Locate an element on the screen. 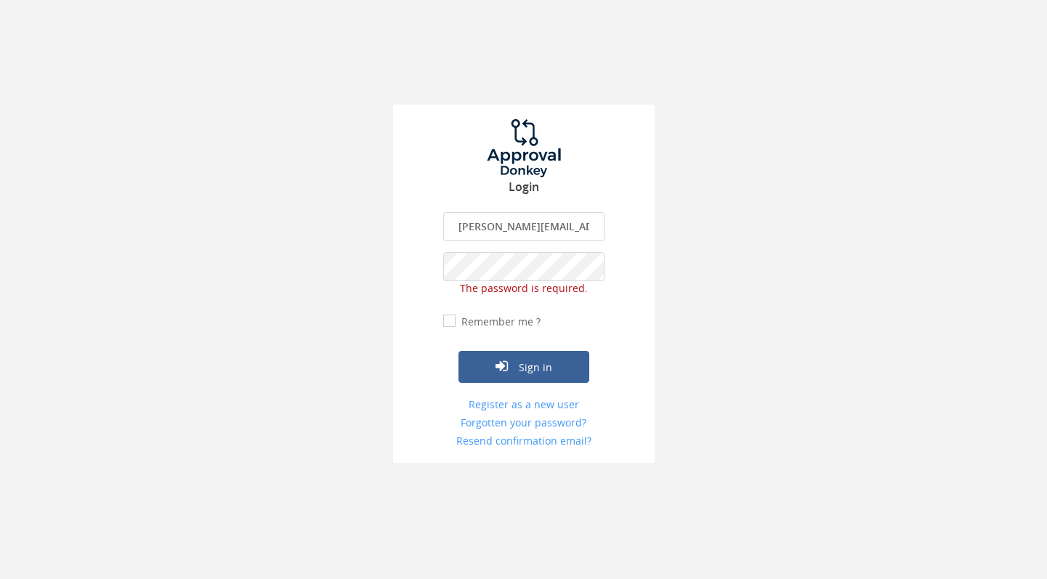 The height and width of the screenshot is (579, 1047). img: logo.png is located at coordinates (524, 148).